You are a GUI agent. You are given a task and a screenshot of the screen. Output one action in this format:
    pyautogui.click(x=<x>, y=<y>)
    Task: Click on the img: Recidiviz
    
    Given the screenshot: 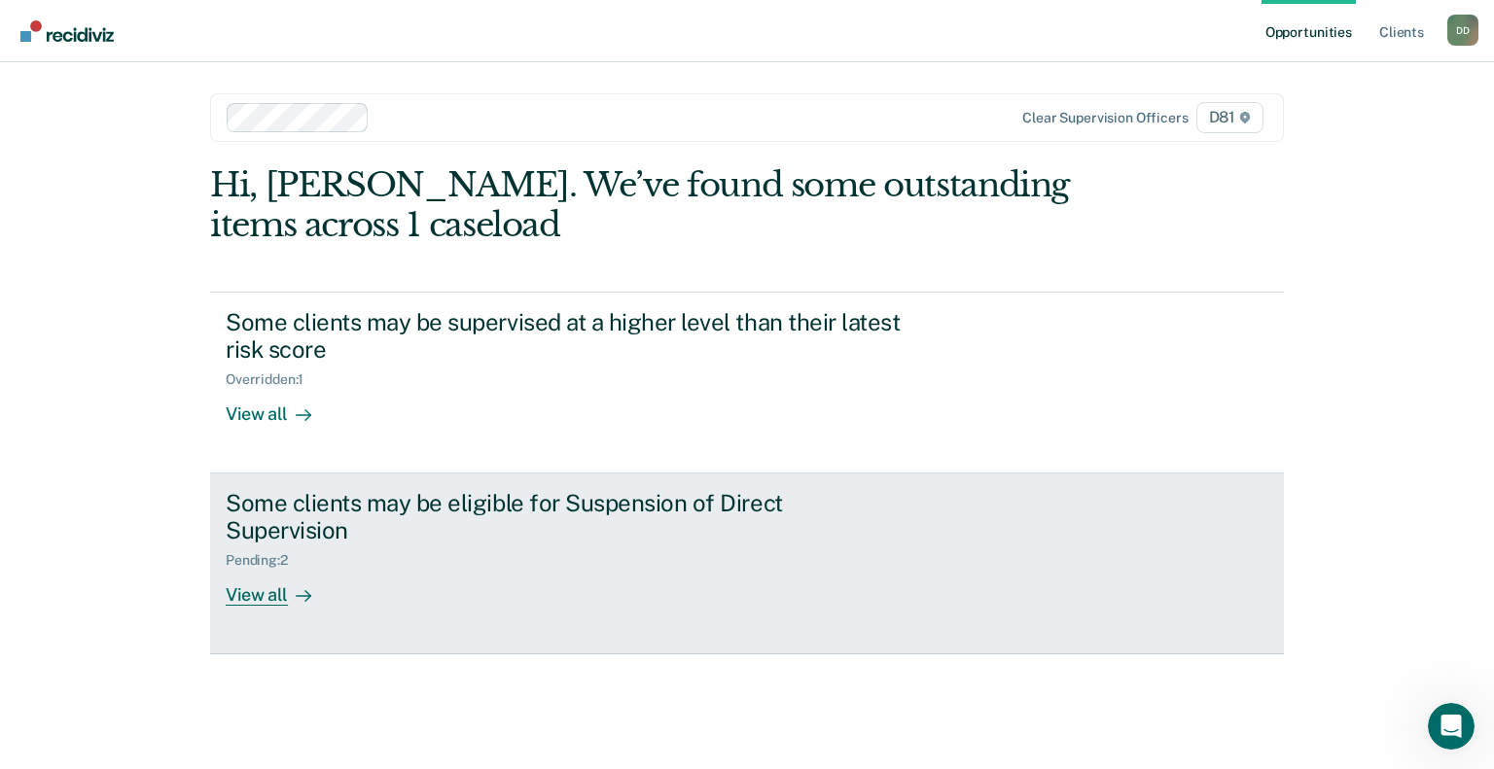 What is the action you would take?
    pyautogui.click(x=67, y=31)
    